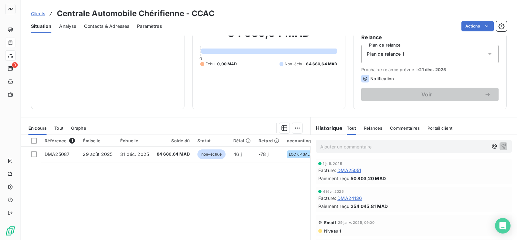 This screenshot has width=517, height=240. Describe the element at coordinates (211, 141) in the screenshot. I see `div: Statut` at that location.